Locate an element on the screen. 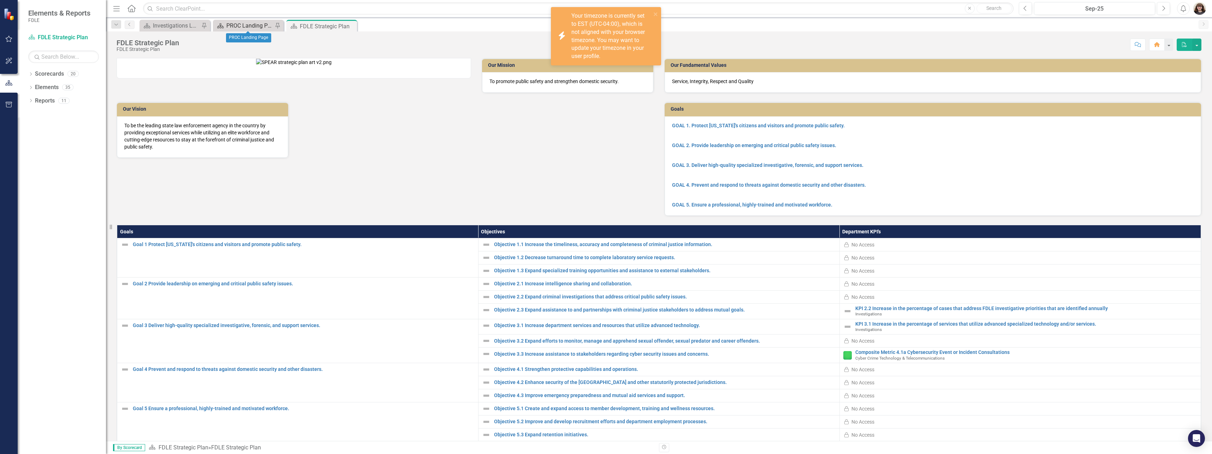 The height and width of the screenshot is (454, 1212). a: Objective 3.3 Increase assistance to stakeholders regarding cyber security issues and concerns. is located at coordinates (665, 354).